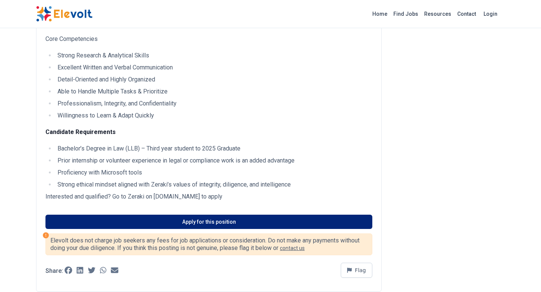 This screenshot has width=541, height=292. I want to click on a: Contact, so click(467, 14).